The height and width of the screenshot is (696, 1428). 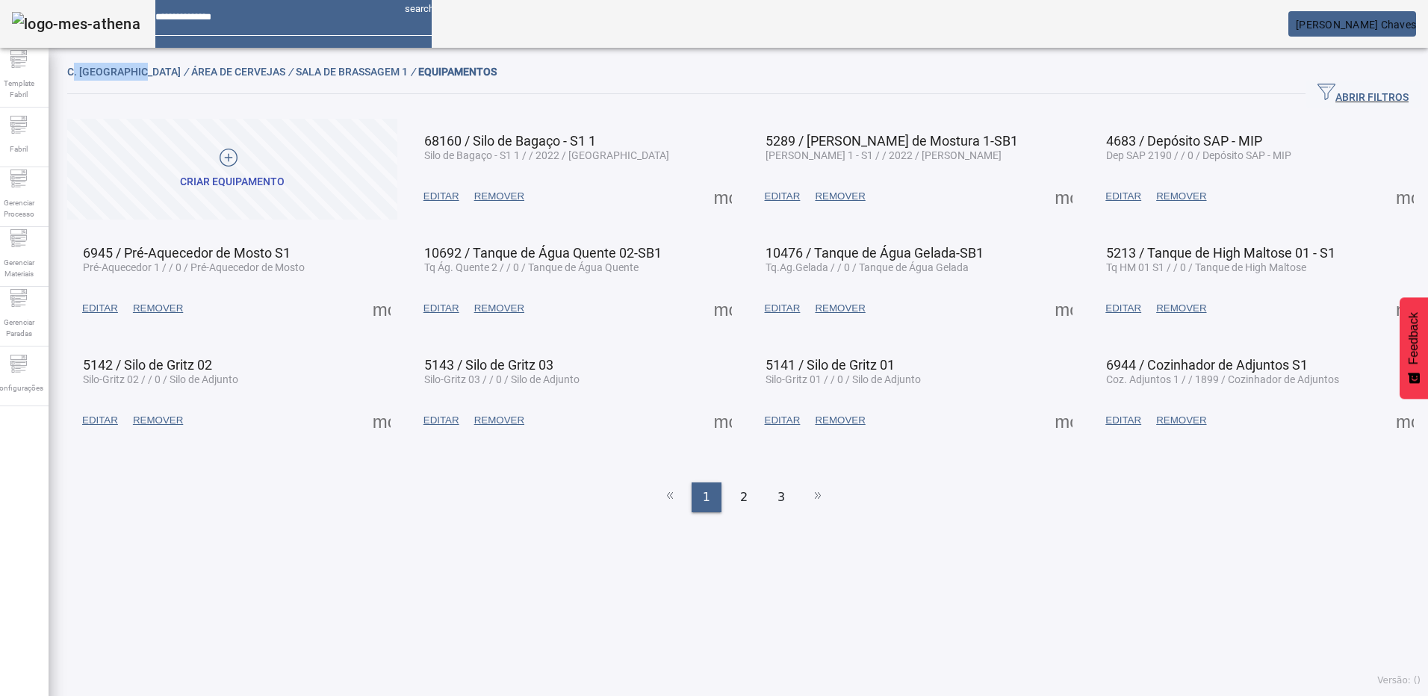 What do you see at coordinates (867, 267) in the screenshot?
I see `span: Tq.Ag.Gelada / / 0 / Tanque de Água Gelada` at bounding box center [867, 267].